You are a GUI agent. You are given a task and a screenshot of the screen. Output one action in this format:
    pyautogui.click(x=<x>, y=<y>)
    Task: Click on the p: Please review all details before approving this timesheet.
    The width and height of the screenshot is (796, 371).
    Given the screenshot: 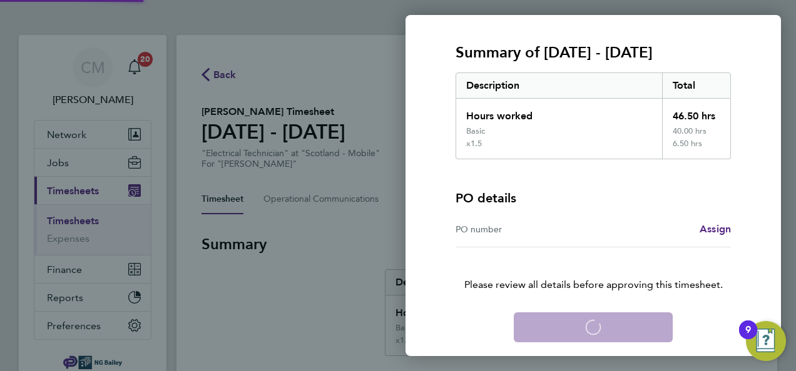 What is the action you would take?
    pyautogui.click(x=593, y=270)
    